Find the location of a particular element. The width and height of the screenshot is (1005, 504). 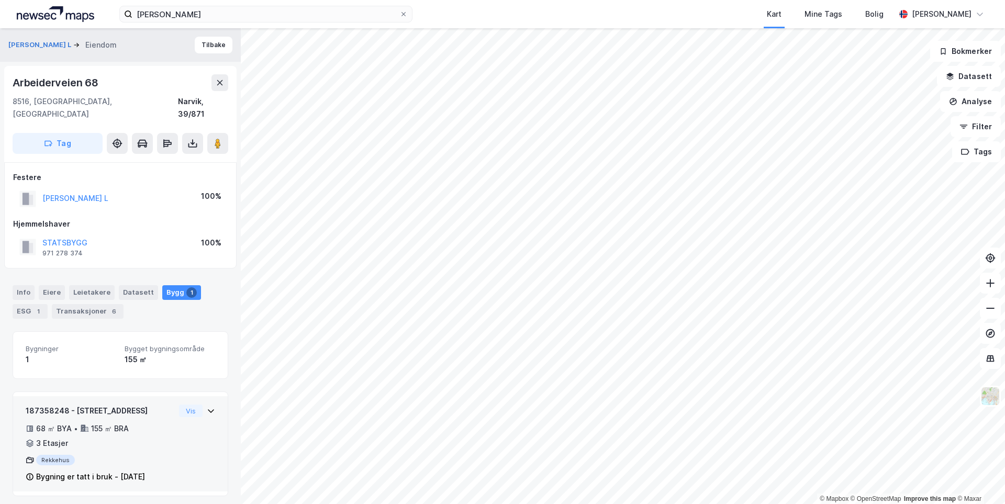

button: Datasett is located at coordinates (969, 76).